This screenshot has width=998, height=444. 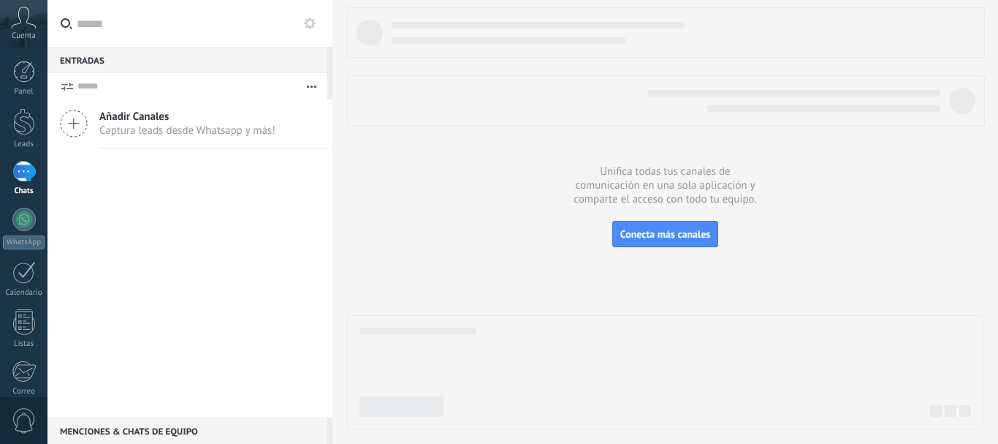 What do you see at coordinates (24, 391) in the screenshot?
I see `div: Correo` at bounding box center [24, 391].